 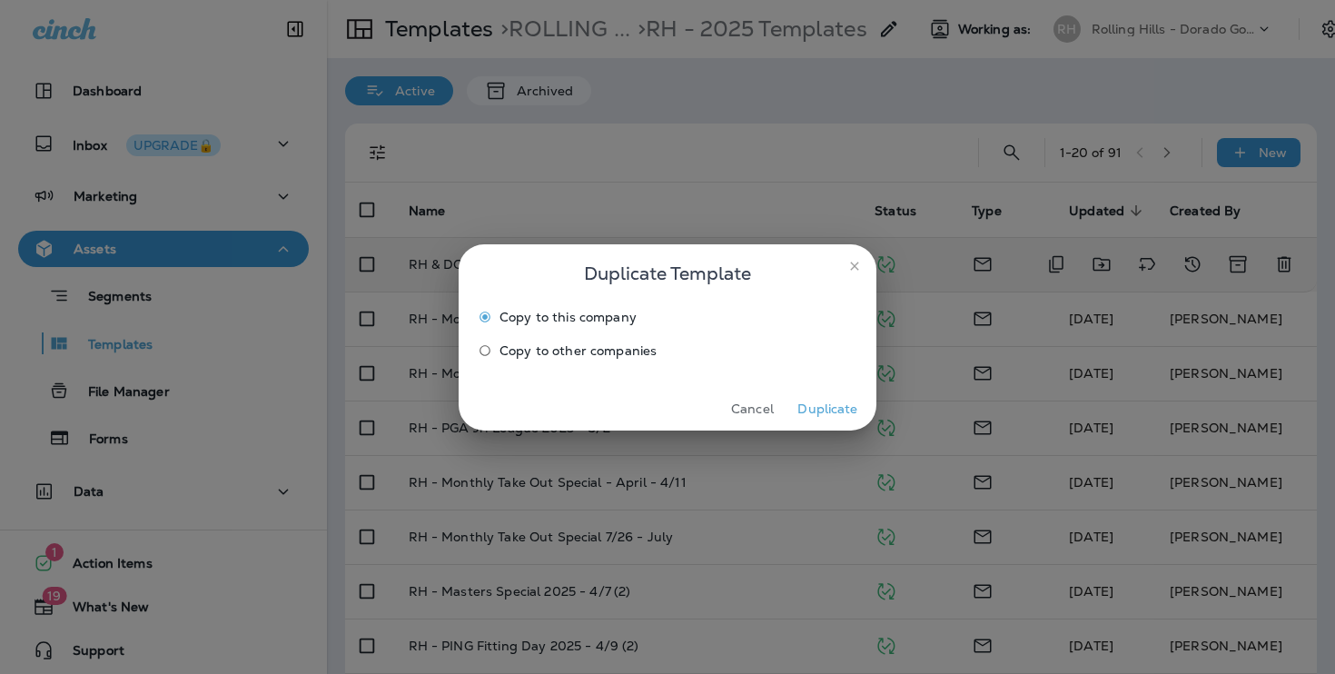 What do you see at coordinates (568, 317) in the screenshot?
I see `span: Copy to this company` at bounding box center [568, 317].